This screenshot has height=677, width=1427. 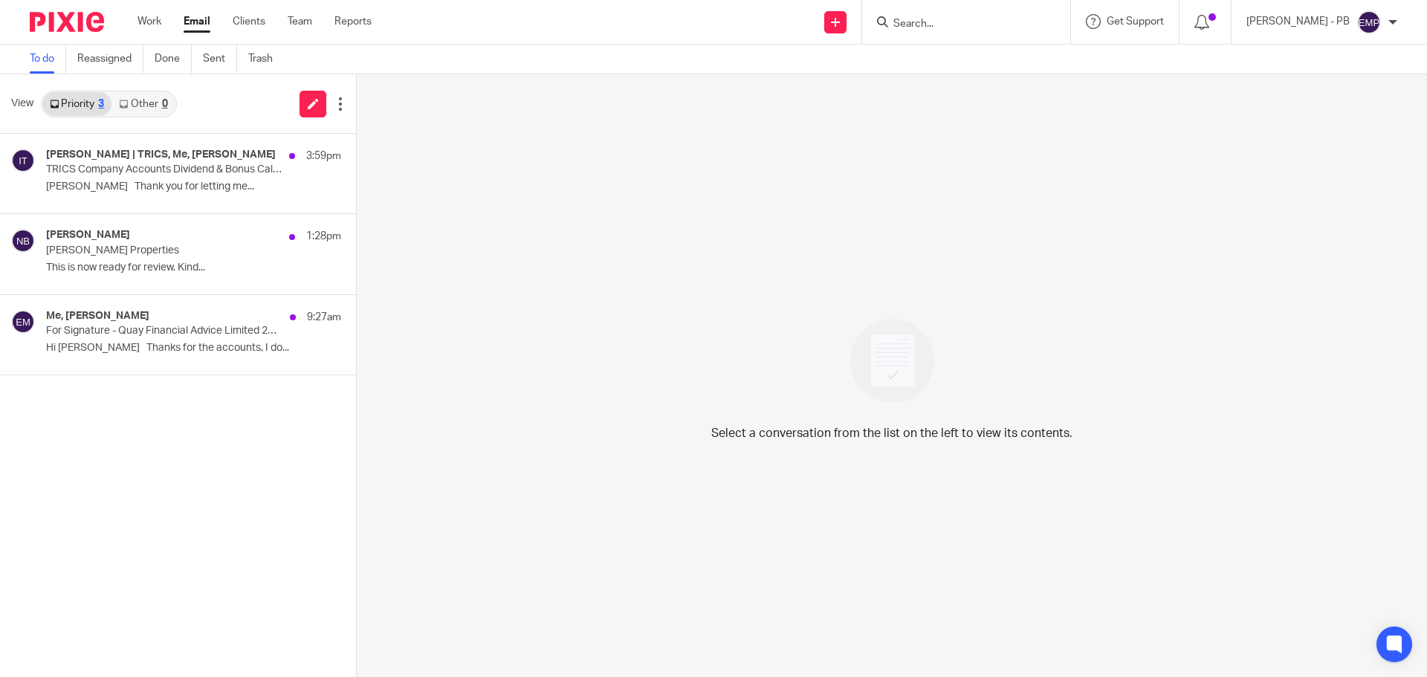 What do you see at coordinates (266, 59) in the screenshot?
I see `a: Trash` at bounding box center [266, 59].